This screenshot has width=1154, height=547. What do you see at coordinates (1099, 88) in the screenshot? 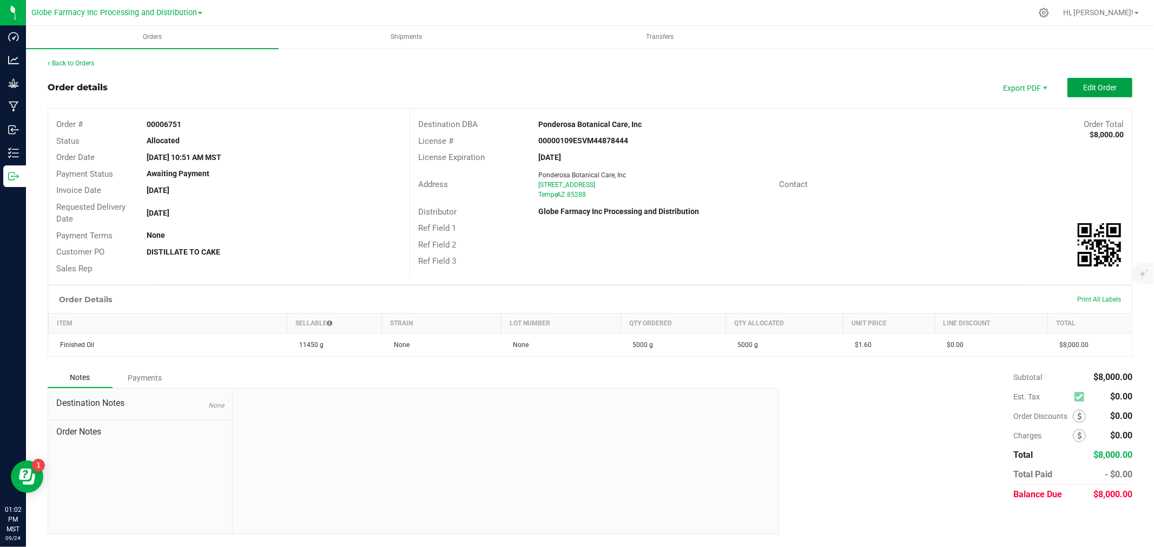
I see `button: Edit Order` at bounding box center [1099, 88].